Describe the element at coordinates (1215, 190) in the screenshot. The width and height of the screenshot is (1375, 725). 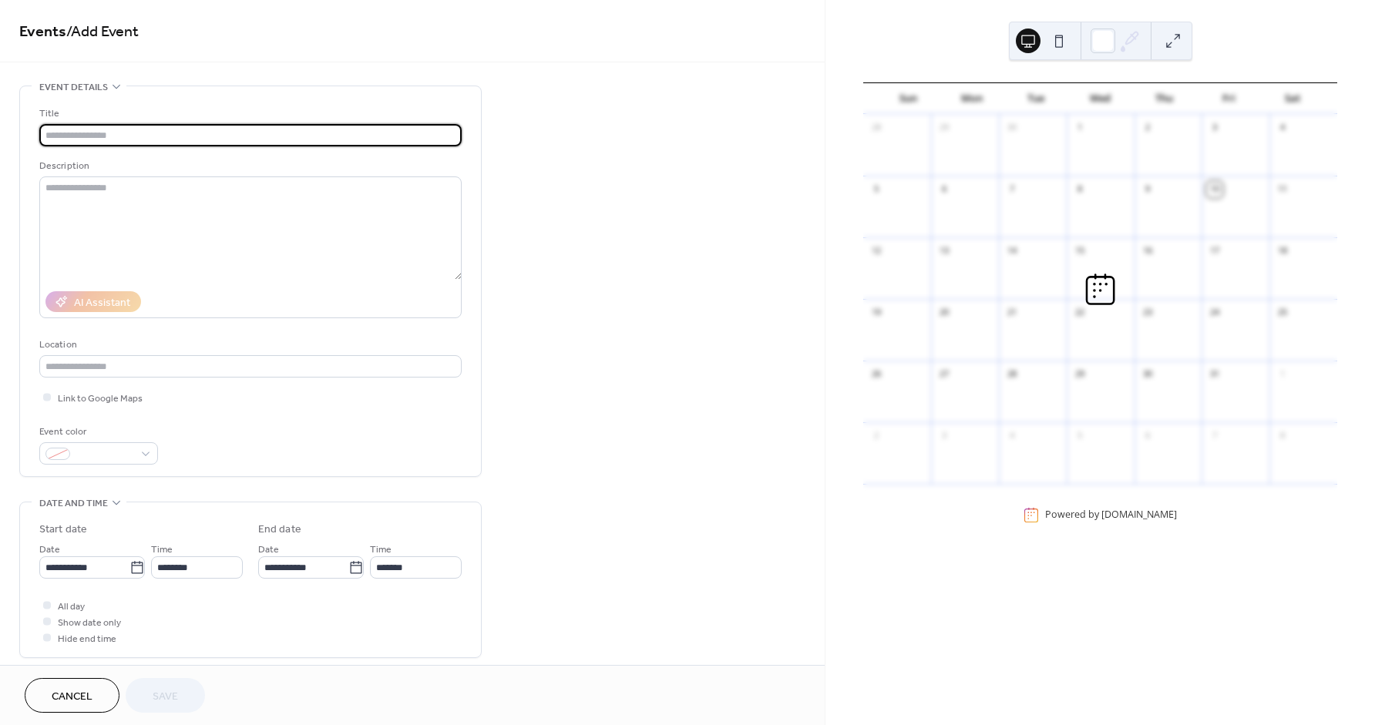
I see `div: 10` at that location.